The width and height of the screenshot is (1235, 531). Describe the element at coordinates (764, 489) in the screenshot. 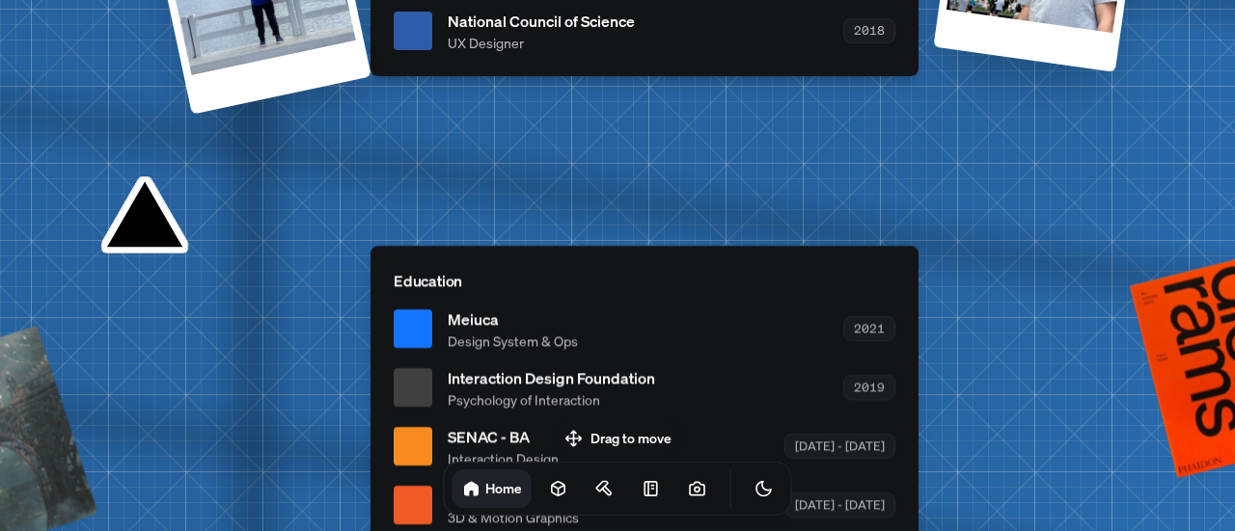

I see `button: Toggle Theme` at that location.